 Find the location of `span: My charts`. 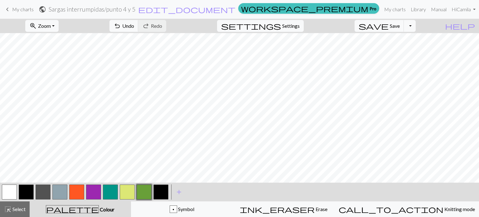

span: My charts is located at coordinates (23, 9).